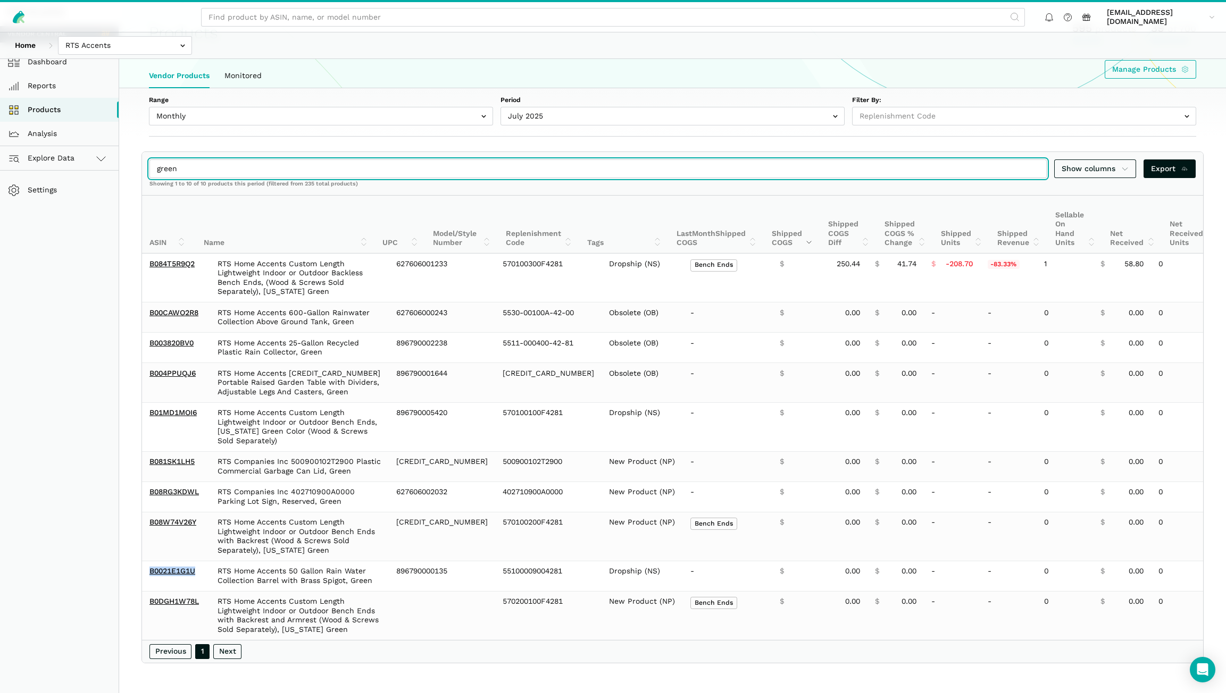 This screenshot has height=693, width=1226. I want to click on a: Home, so click(25, 45).